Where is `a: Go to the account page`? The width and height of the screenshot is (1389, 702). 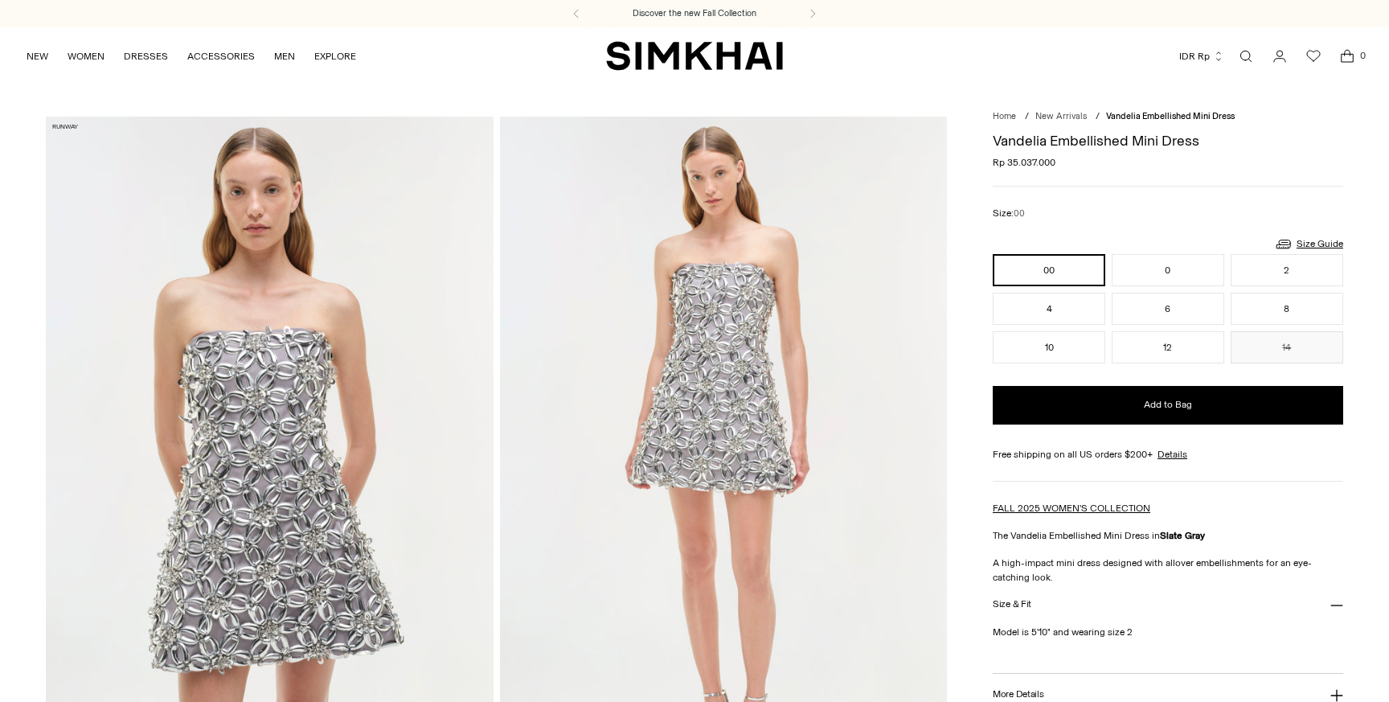 a: Go to the account page is located at coordinates (1279, 56).